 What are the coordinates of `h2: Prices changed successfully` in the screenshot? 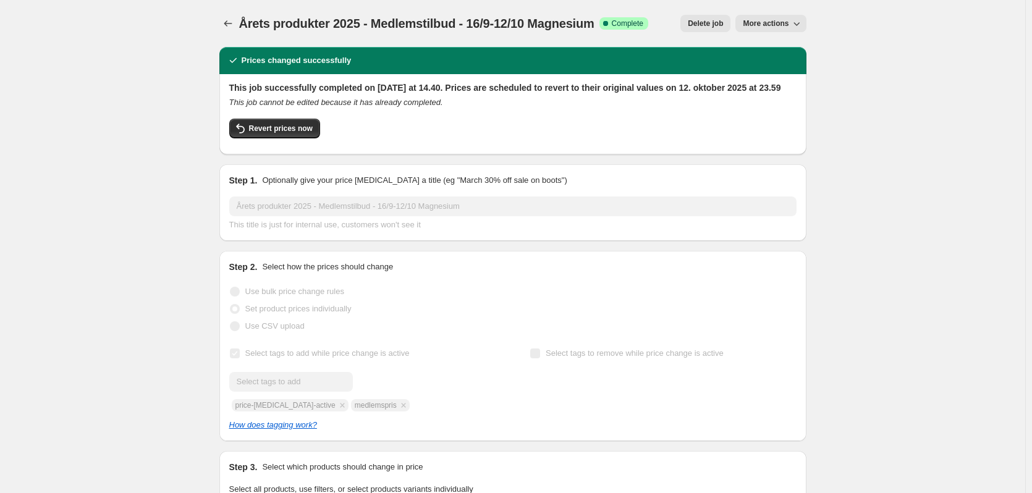 It's located at (297, 61).